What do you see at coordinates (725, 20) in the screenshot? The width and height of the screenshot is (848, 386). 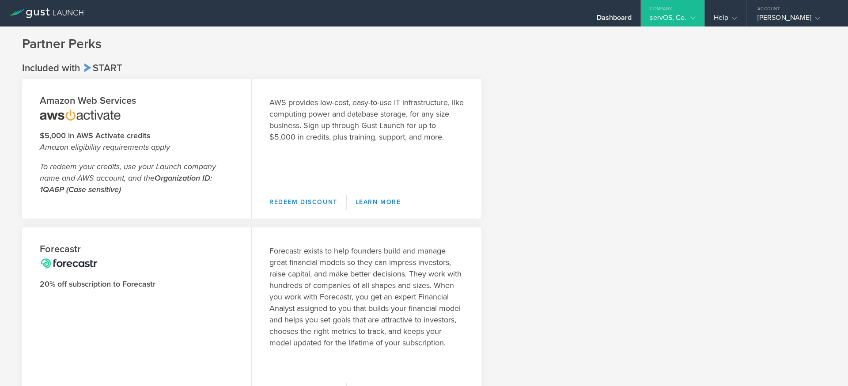 I see `div: Help` at bounding box center [725, 20].